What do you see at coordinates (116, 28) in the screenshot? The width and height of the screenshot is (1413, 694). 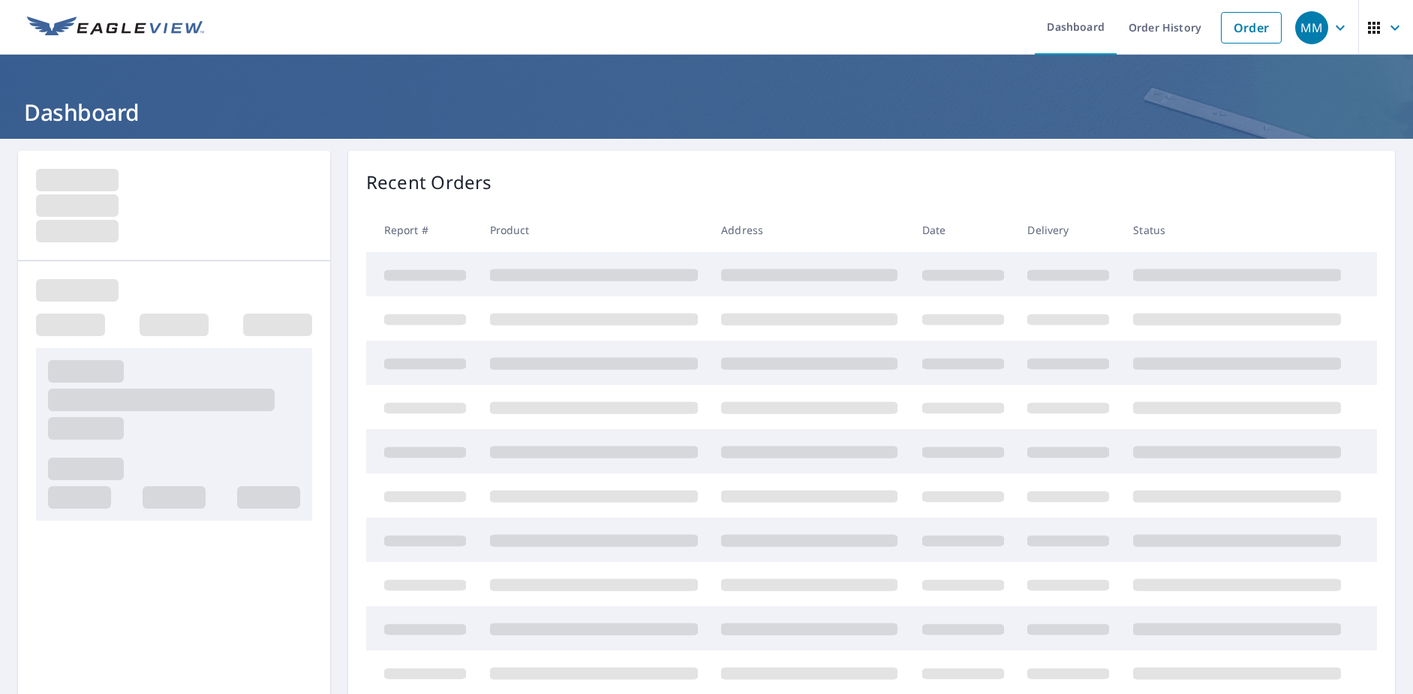 I see `img: EV Logo` at bounding box center [116, 28].